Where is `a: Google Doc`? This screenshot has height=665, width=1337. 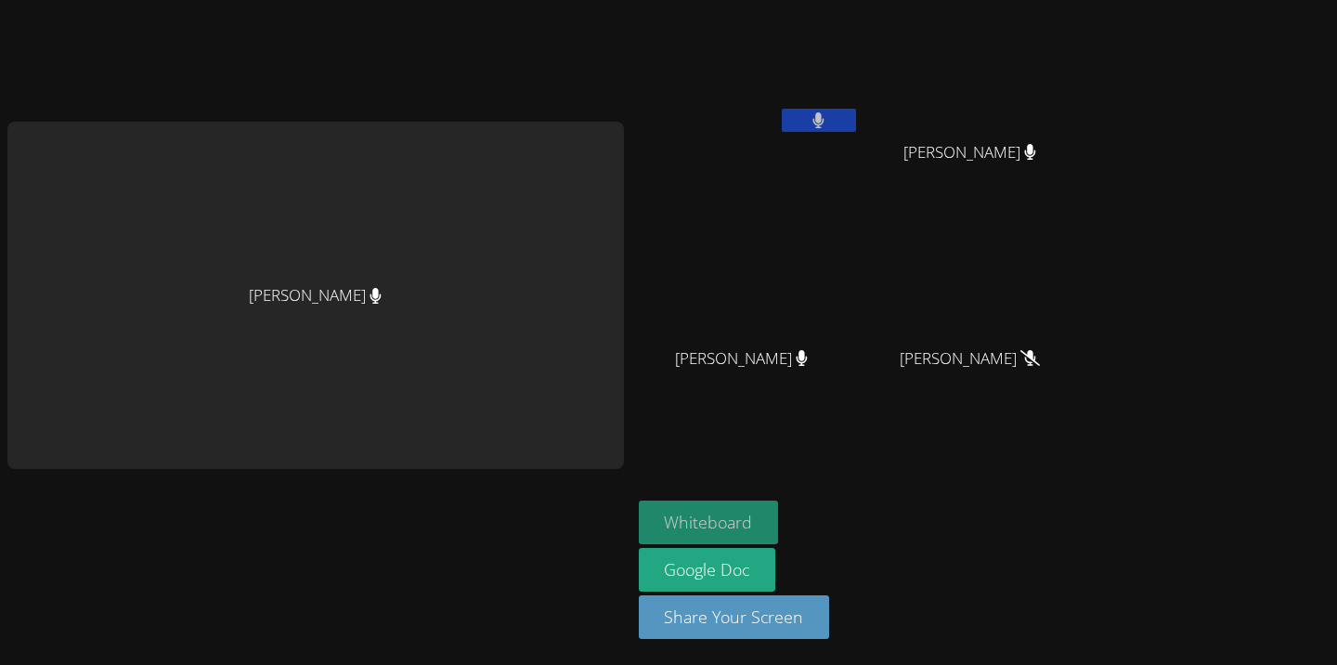 a: Google Doc is located at coordinates (708, 569).